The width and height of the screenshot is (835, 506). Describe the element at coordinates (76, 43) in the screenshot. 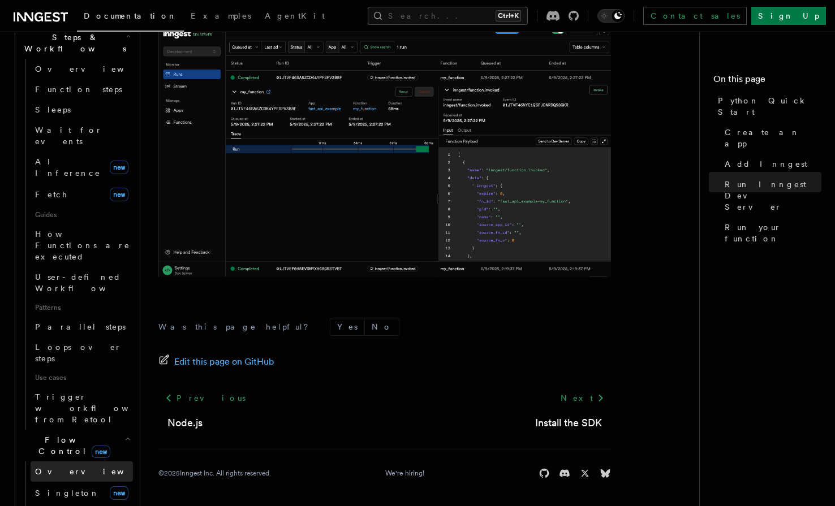

I see `button: Steps & Workflows` at that location.